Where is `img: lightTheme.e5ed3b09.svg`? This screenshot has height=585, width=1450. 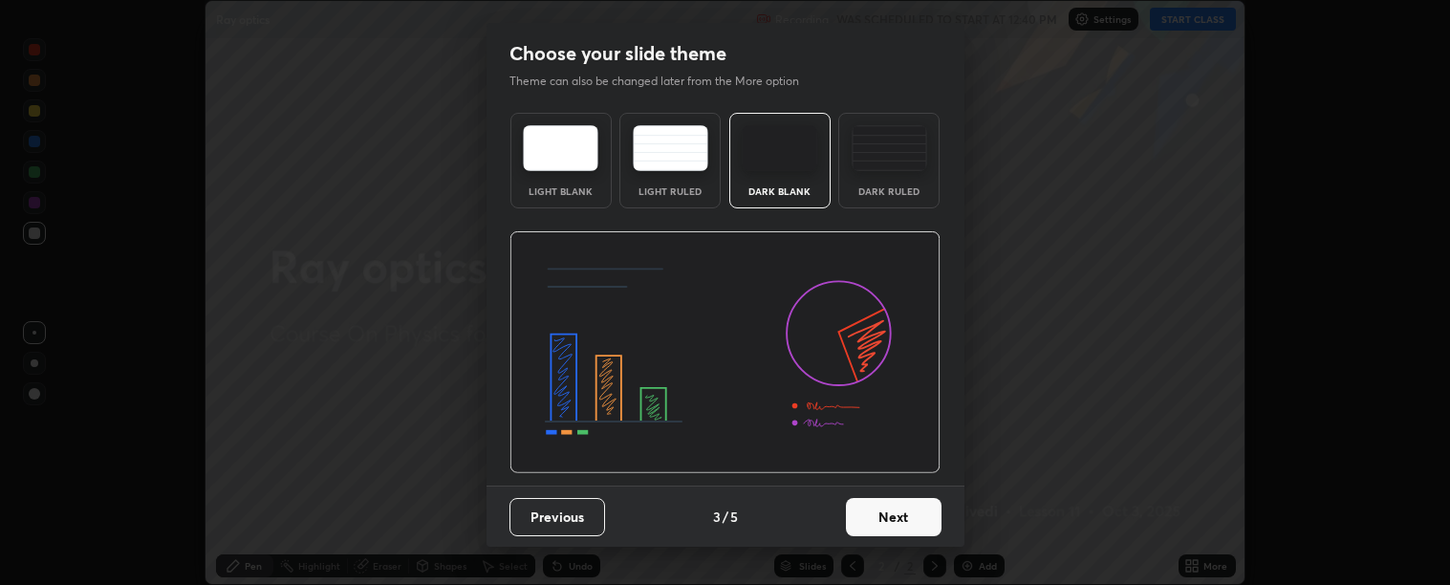 img: lightTheme.e5ed3b09.svg is located at coordinates (560, 148).